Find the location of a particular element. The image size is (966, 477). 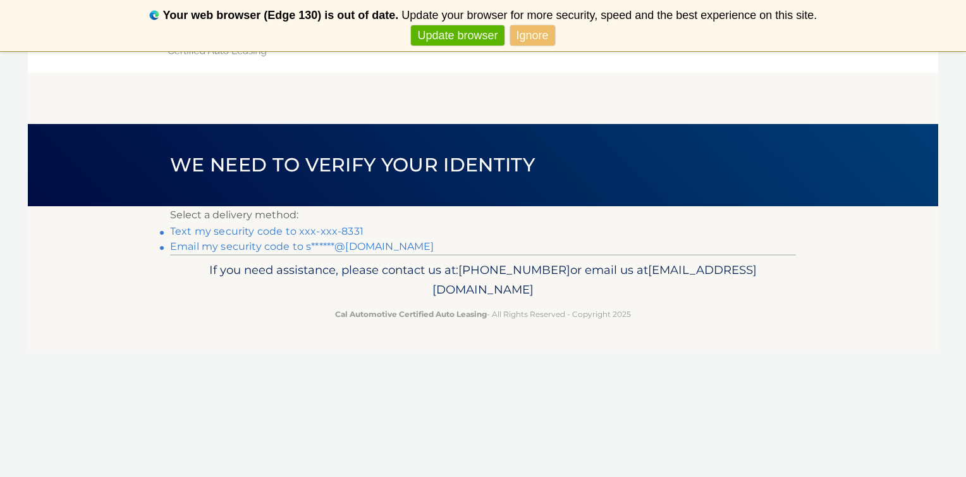

span: We need to verify your identity is located at coordinates (352, 164).